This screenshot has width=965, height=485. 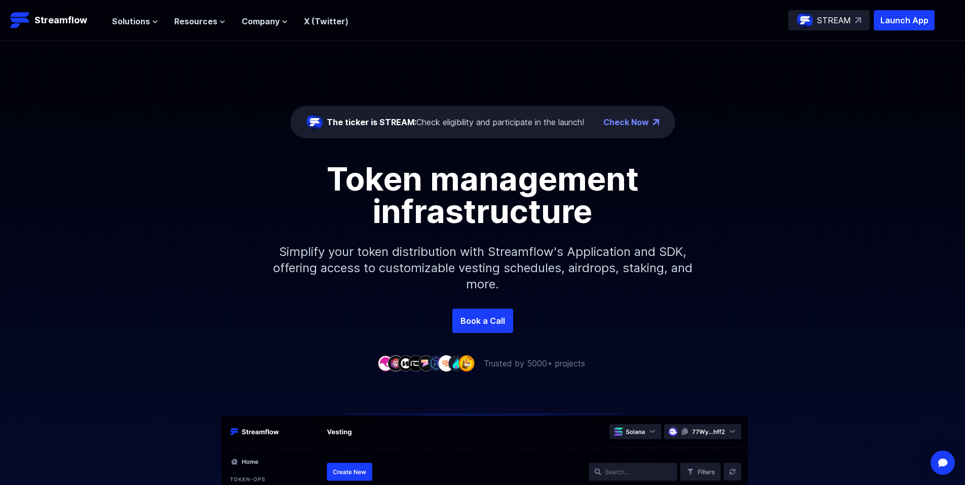 What do you see at coordinates (483, 195) in the screenshot?
I see `h1: Token management infrastructure` at bounding box center [483, 195].